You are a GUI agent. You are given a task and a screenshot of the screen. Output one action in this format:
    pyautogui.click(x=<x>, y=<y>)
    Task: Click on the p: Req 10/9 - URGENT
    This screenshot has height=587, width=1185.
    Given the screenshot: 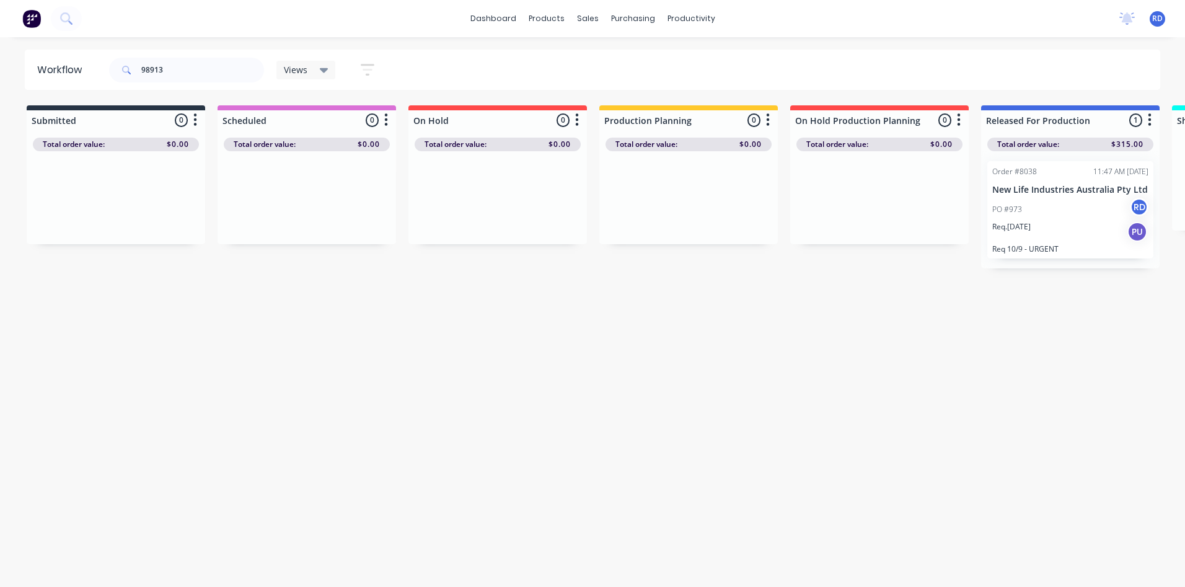 What is the action you would take?
    pyautogui.click(x=1070, y=249)
    